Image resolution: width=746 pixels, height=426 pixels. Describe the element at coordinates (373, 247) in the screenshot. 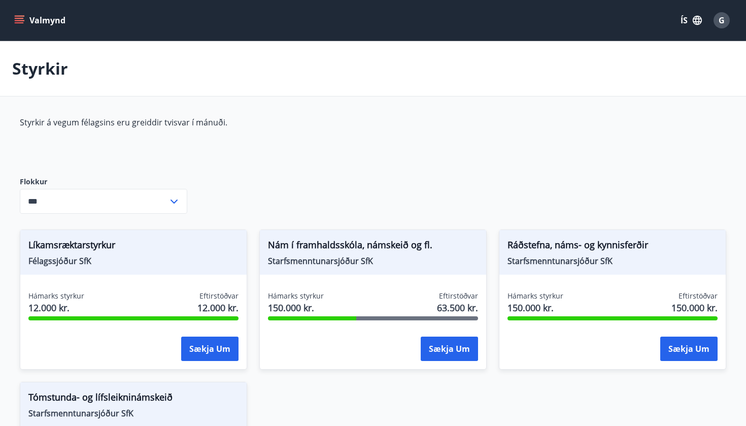

I see `span: Nám í framhaldsskóla, námskeið og fl.` at that location.